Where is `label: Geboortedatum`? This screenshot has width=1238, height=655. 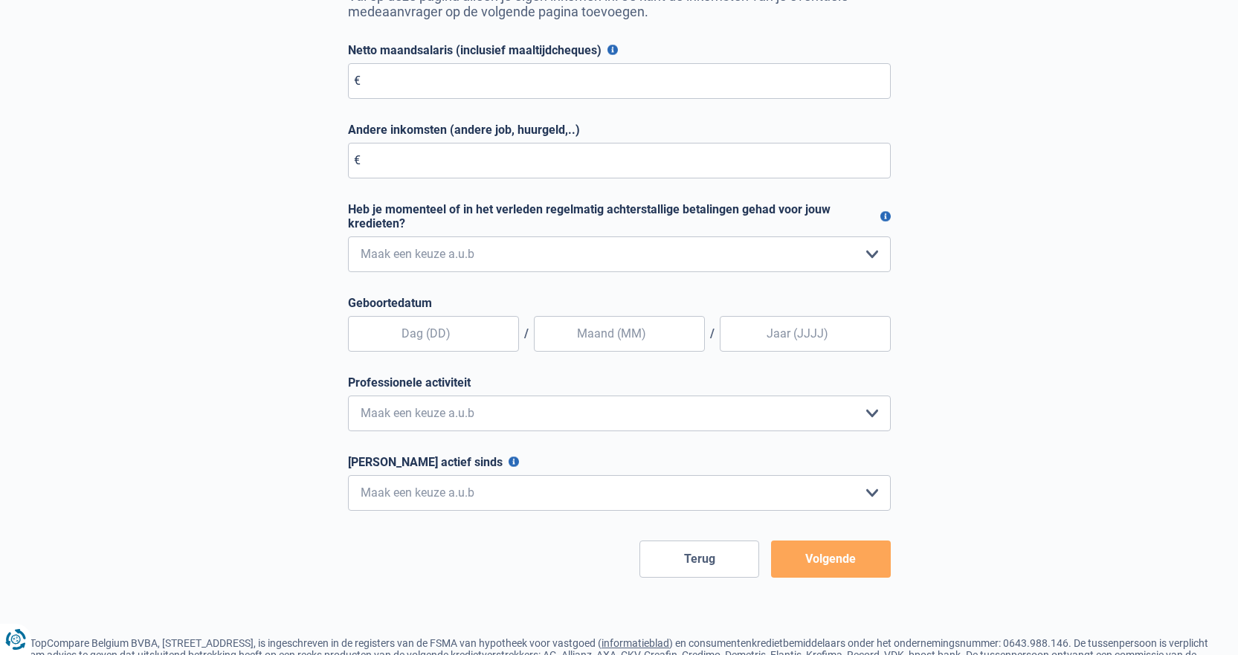
label: Geboortedatum is located at coordinates (619, 303).